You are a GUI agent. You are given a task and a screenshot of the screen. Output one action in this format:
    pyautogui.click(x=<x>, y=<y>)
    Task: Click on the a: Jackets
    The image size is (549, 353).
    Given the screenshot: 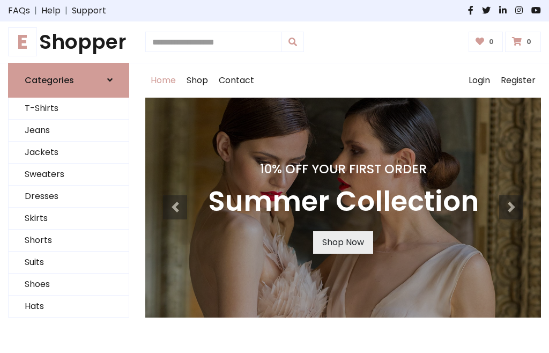 What is the action you would take?
    pyautogui.click(x=69, y=152)
    